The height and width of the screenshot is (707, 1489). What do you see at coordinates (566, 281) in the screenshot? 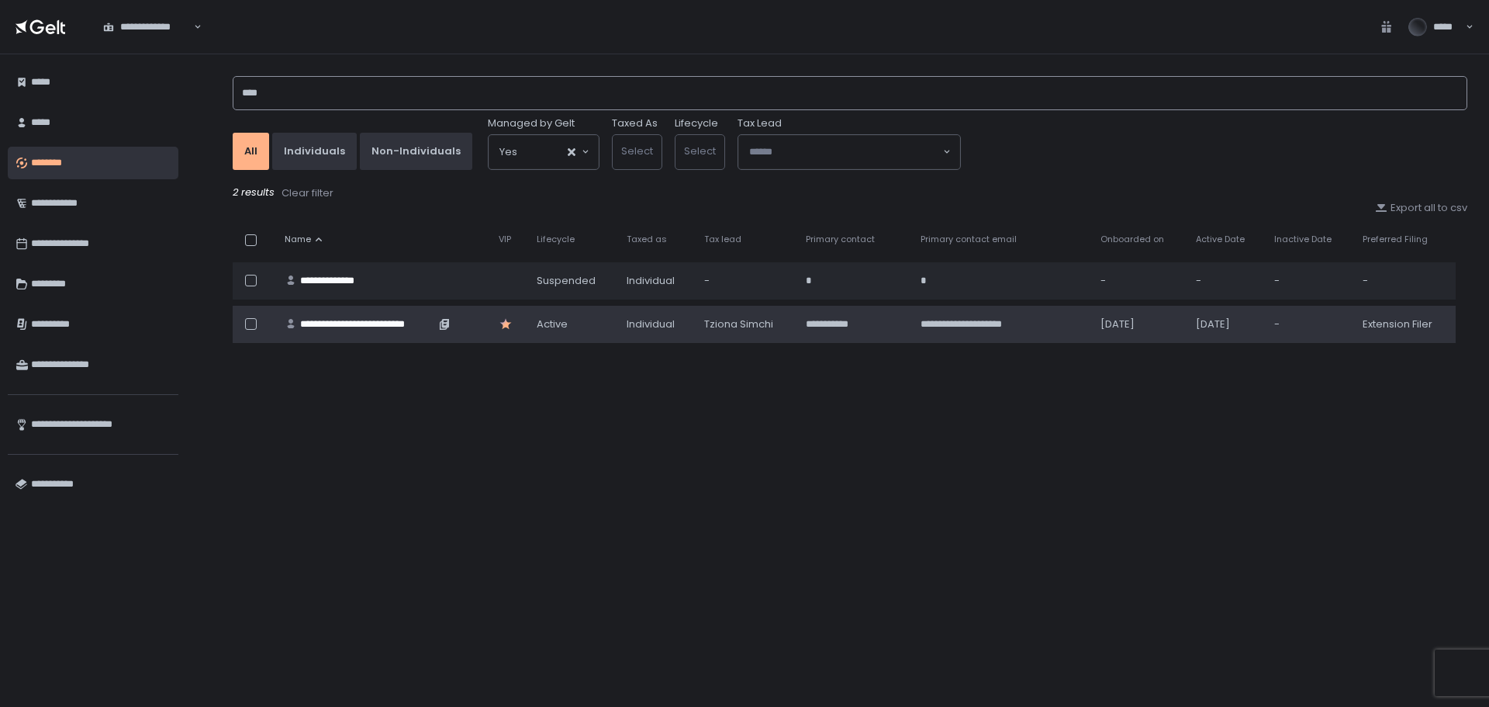
I see `span: suspended` at bounding box center [566, 281].